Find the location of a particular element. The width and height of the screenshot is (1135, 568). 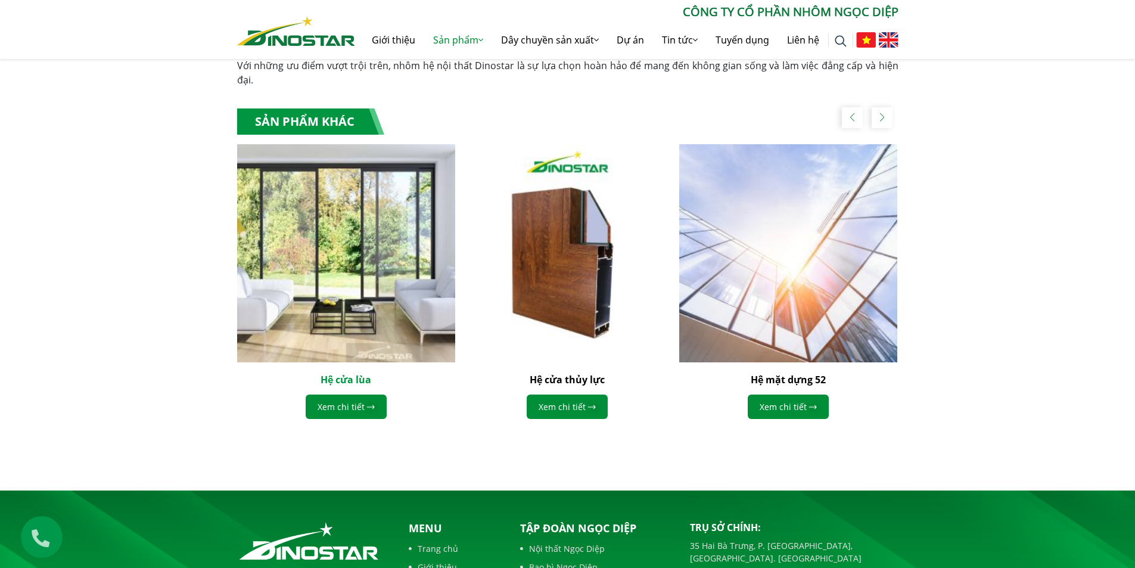

a: Hệ cửa thủy lực is located at coordinates (567, 380).